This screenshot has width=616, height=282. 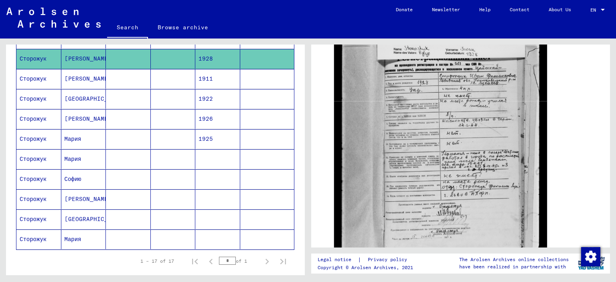 What do you see at coordinates (591, 256) in the screenshot?
I see `div: Change consent` at bounding box center [591, 256].